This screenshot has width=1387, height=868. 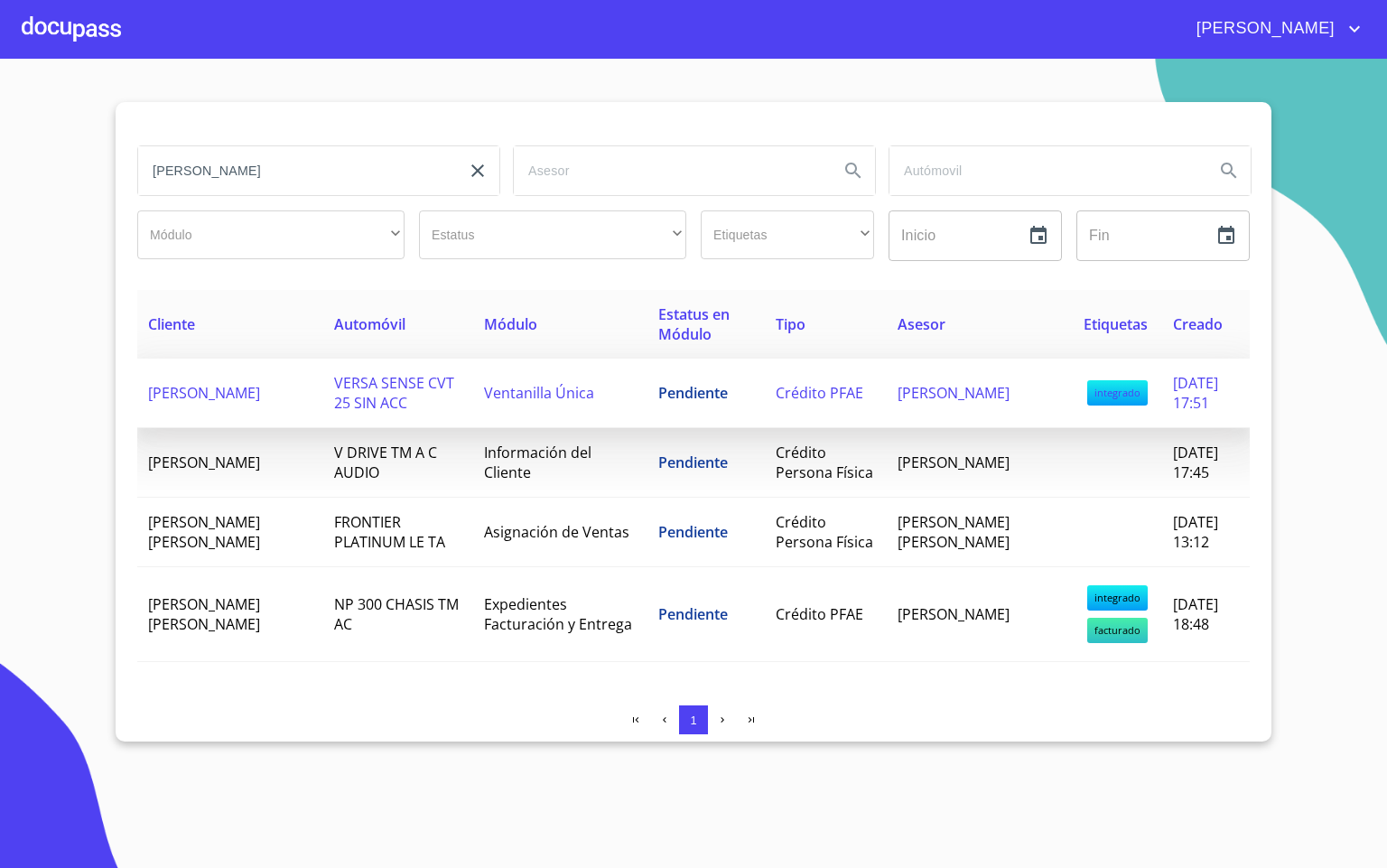 What do you see at coordinates (693, 720) in the screenshot?
I see `span: 1` at bounding box center [693, 720].